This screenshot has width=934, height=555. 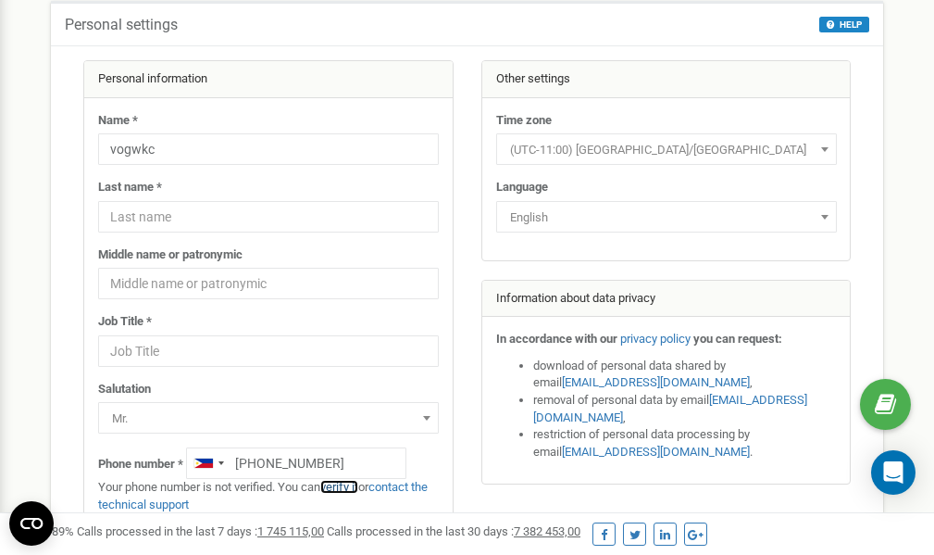 I want to click on a: privacy policy, so click(x=656, y=338).